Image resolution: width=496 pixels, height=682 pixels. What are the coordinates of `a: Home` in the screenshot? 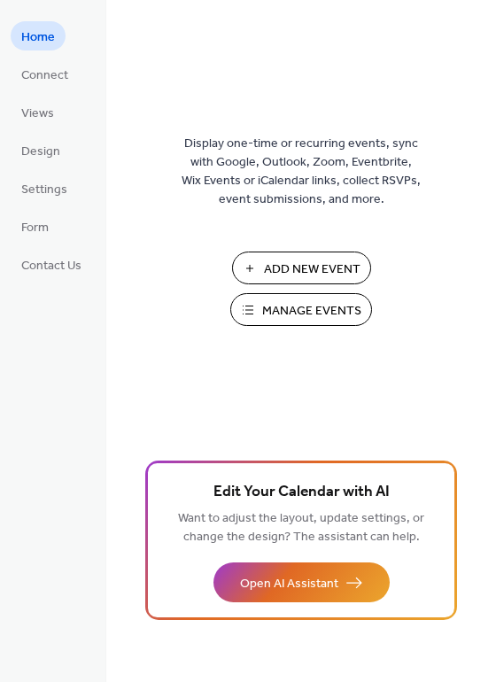 It's located at (38, 35).